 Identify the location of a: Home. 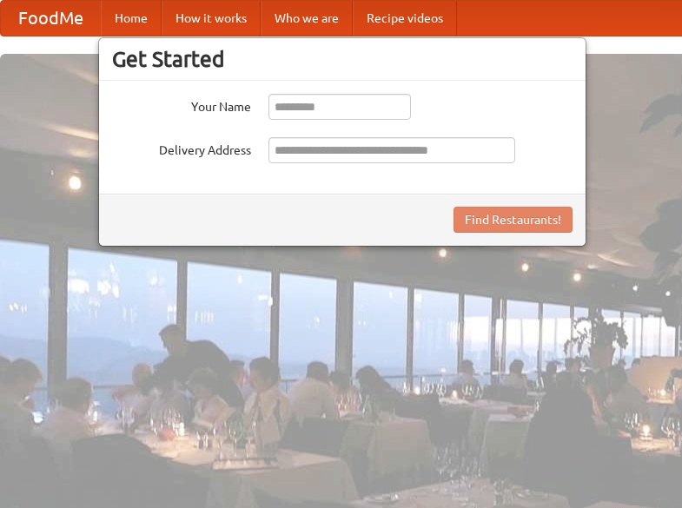
(131, 18).